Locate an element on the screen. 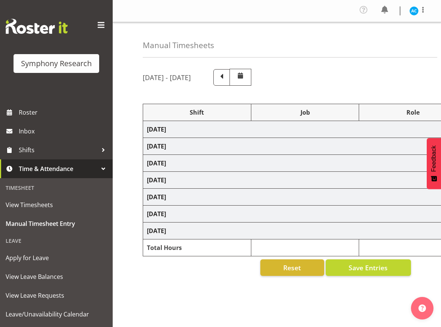 This screenshot has height=327, width=441. a: Apply for Leave is located at coordinates (56, 258).